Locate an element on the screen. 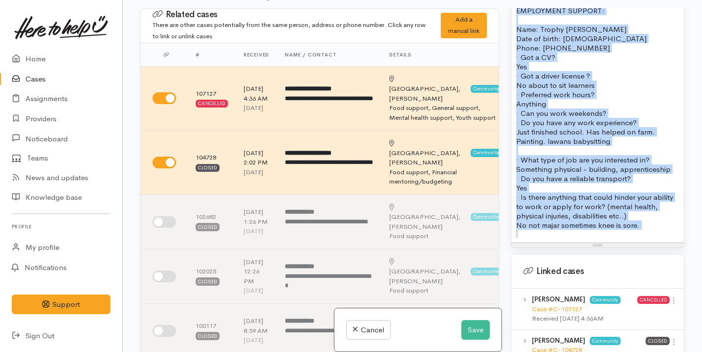 The width and height of the screenshot is (702, 352). a: Cancel is located at coordinates (368, 330).